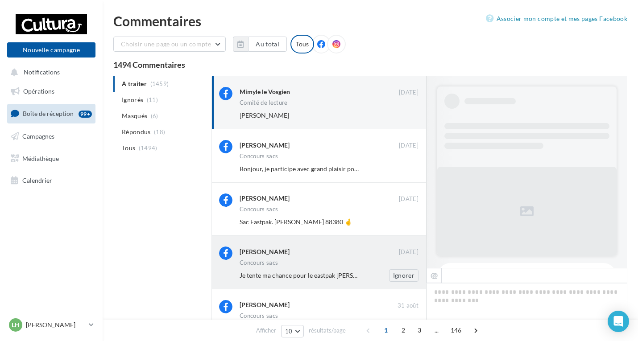 The height and width of the screenshot is (341, 638). Describe the element at coordinates (41, 158) in the screenshot. I see `span: Médiathèque` at that location.